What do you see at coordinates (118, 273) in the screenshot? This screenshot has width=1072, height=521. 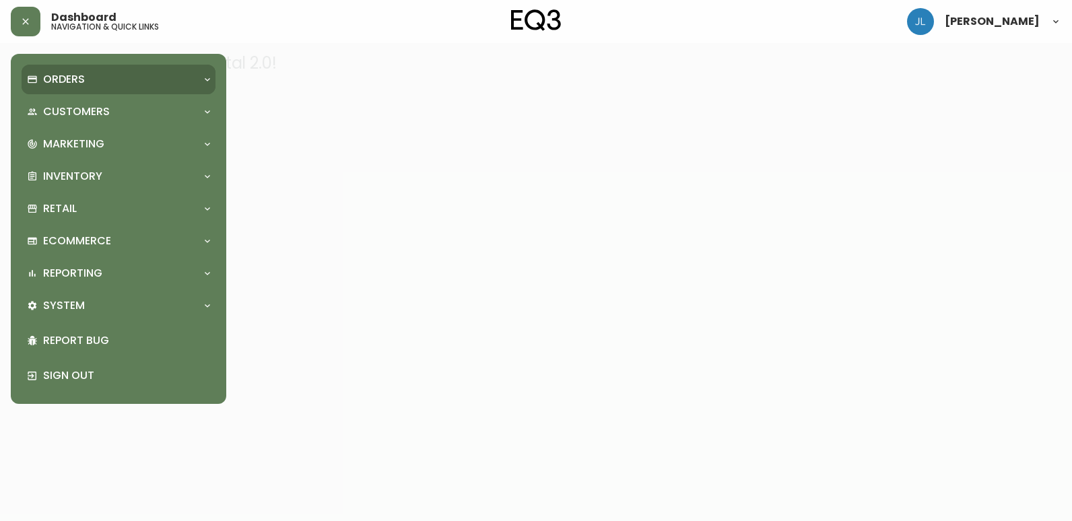 I see `div: Reporting` at bounding box center [118, 273].